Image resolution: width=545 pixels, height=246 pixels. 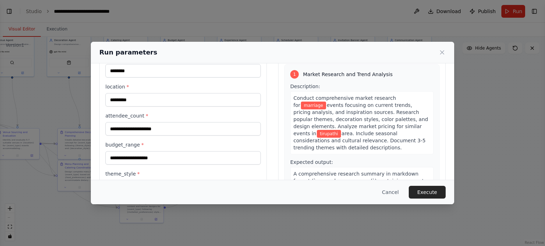 What do you see at coordinates (328, 134) in the screenshot?
I see `span: Variable: location` at bounding box center [328, 134].